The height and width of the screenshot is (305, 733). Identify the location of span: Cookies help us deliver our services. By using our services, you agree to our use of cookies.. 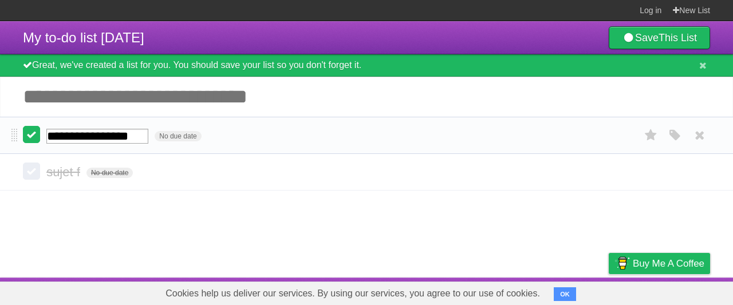
(353, 294).